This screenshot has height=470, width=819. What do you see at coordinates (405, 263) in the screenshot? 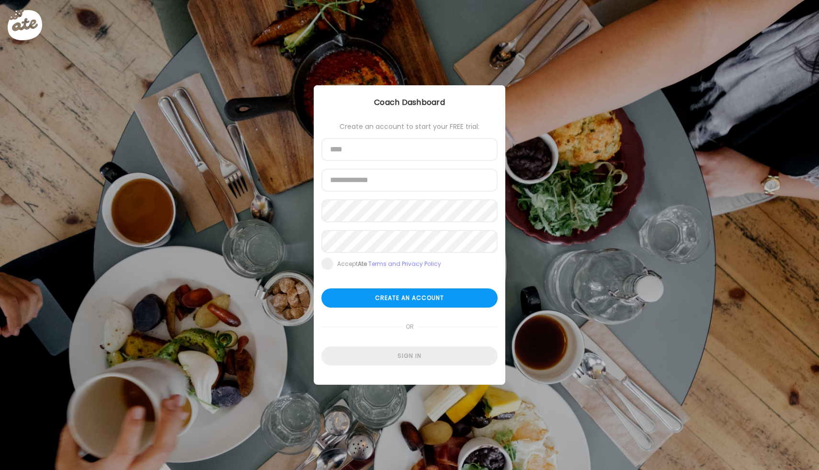
I see `a: Terms and Privacy Policy` at bounding box center [405, 263].